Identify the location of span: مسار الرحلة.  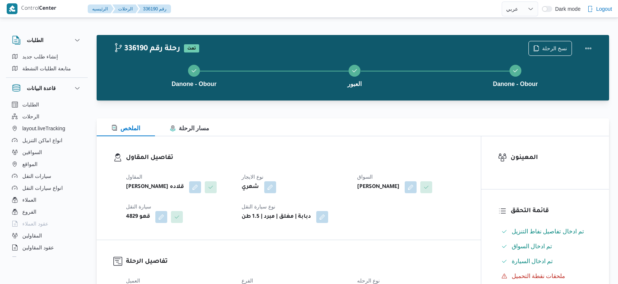
(190, 128).